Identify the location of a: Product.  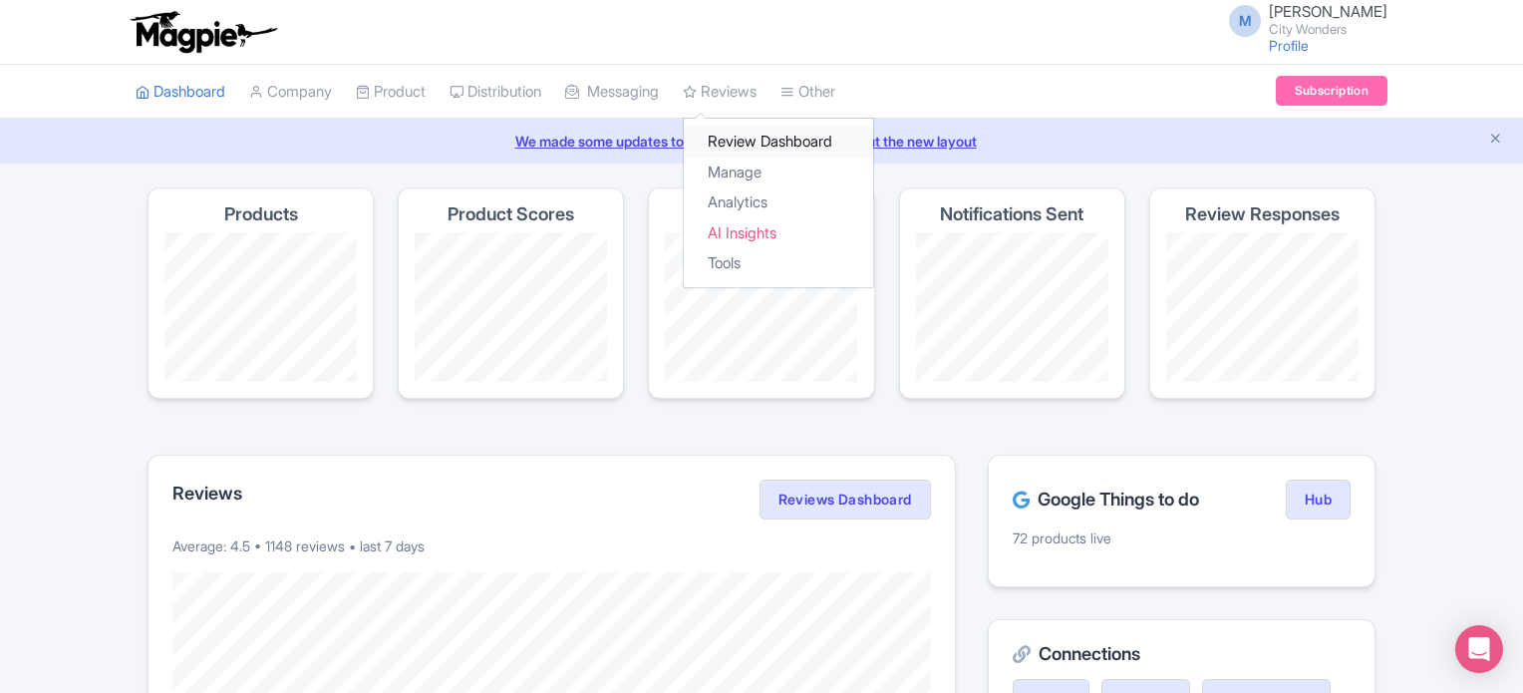
(391, 92).